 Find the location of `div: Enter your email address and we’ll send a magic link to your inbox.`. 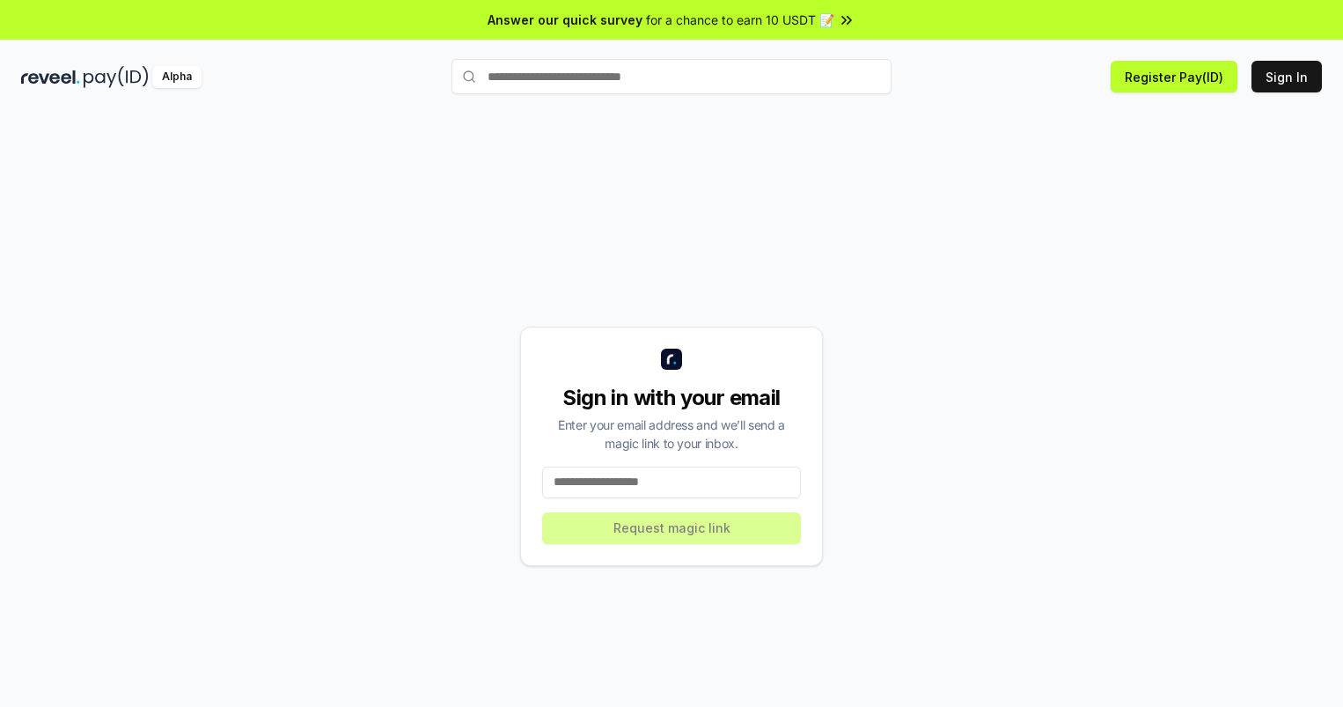

div: Enter your email address and we’ll send a magic link to your inbox. is located at coordinates (671, 434).